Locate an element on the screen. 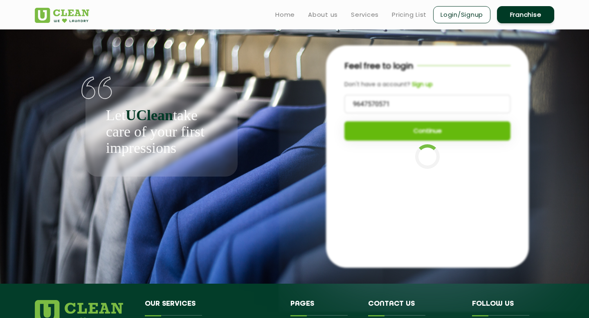 This screenshot has width=589, height=318. h4: Follow us is located at coordinates (508, 308).